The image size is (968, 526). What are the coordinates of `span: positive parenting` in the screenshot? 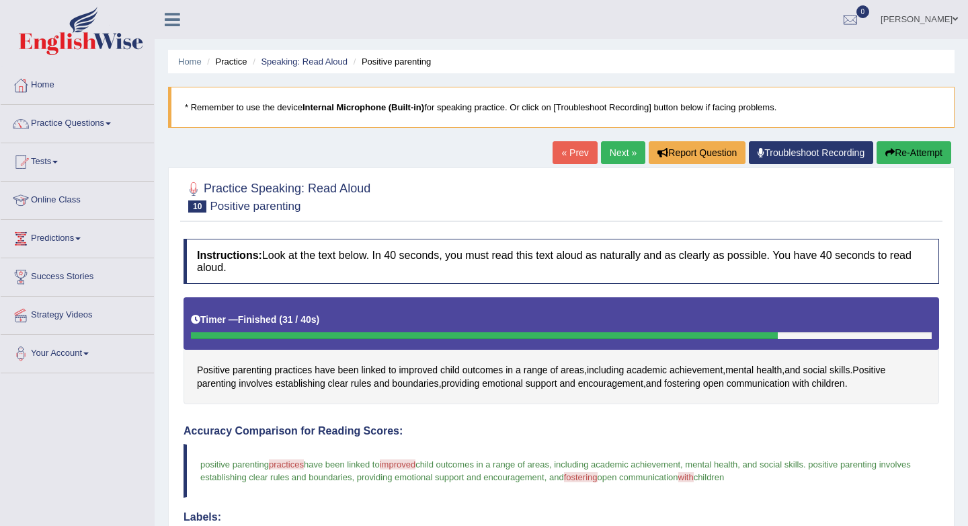 It's located at (235, 464).